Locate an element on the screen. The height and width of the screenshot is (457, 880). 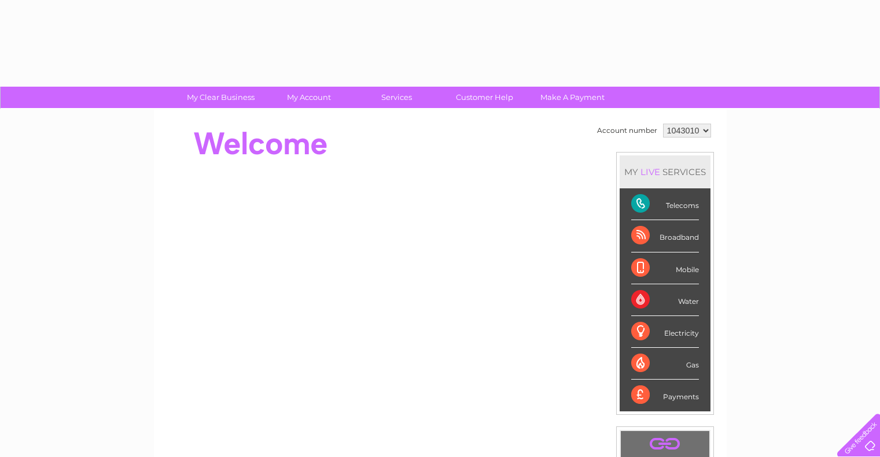
td: Account number is located at coordinates (627, 131).